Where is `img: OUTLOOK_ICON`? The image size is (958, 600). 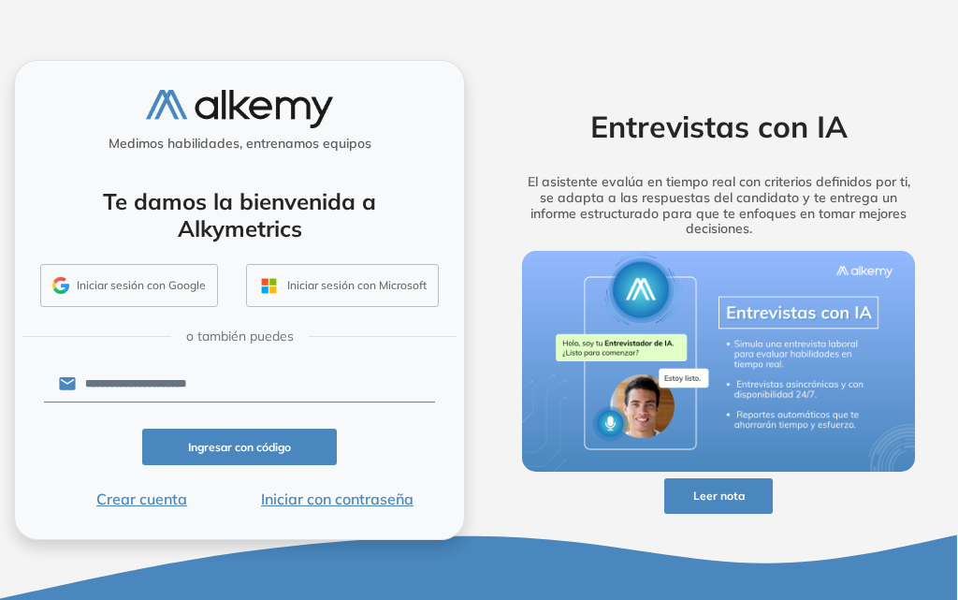
img: OUTLOOK_ICON is located at coordinates (269, 285).